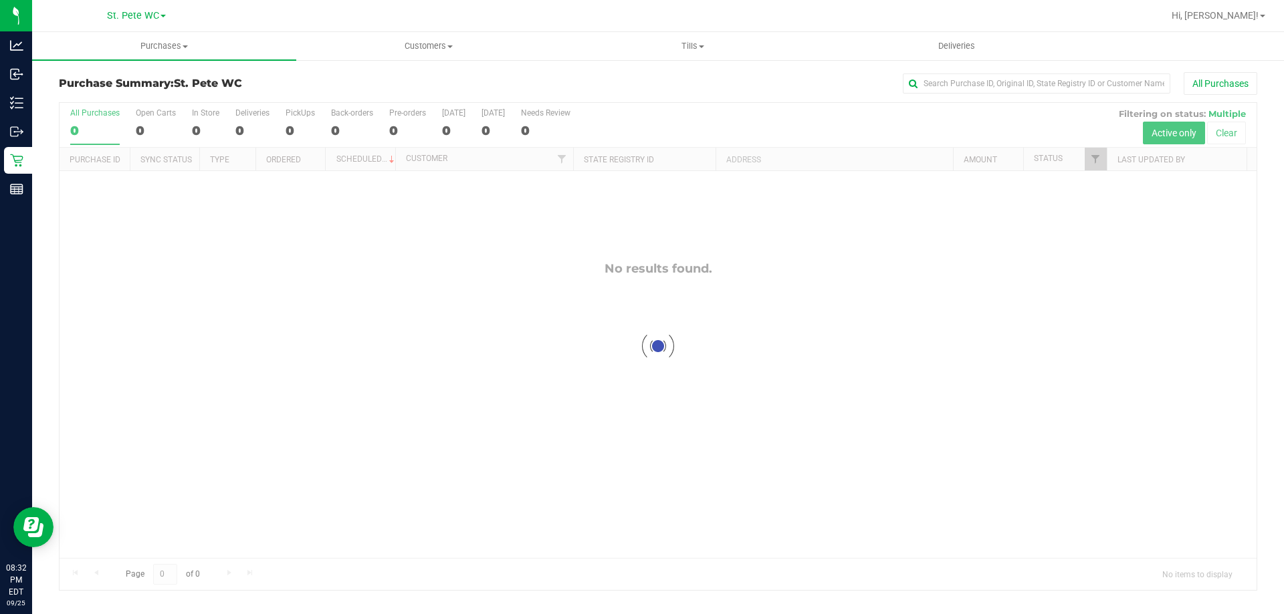 The height and width of the screenshot is (614, 1284). Describe the element at coordinates (258, 84) in the screenshot. I see `h3: Purchase Summary:` at that location.